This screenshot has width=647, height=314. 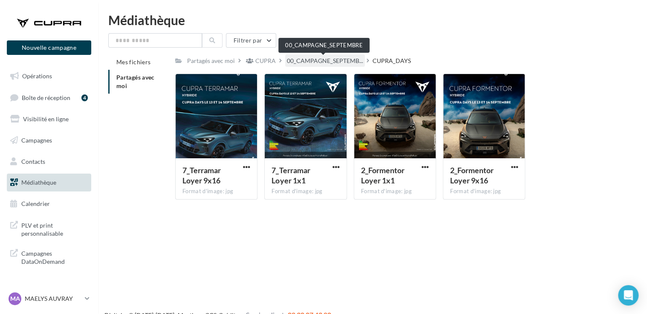 I want to click on a: PLV et print personnalisable, so click(x=49, y=229).